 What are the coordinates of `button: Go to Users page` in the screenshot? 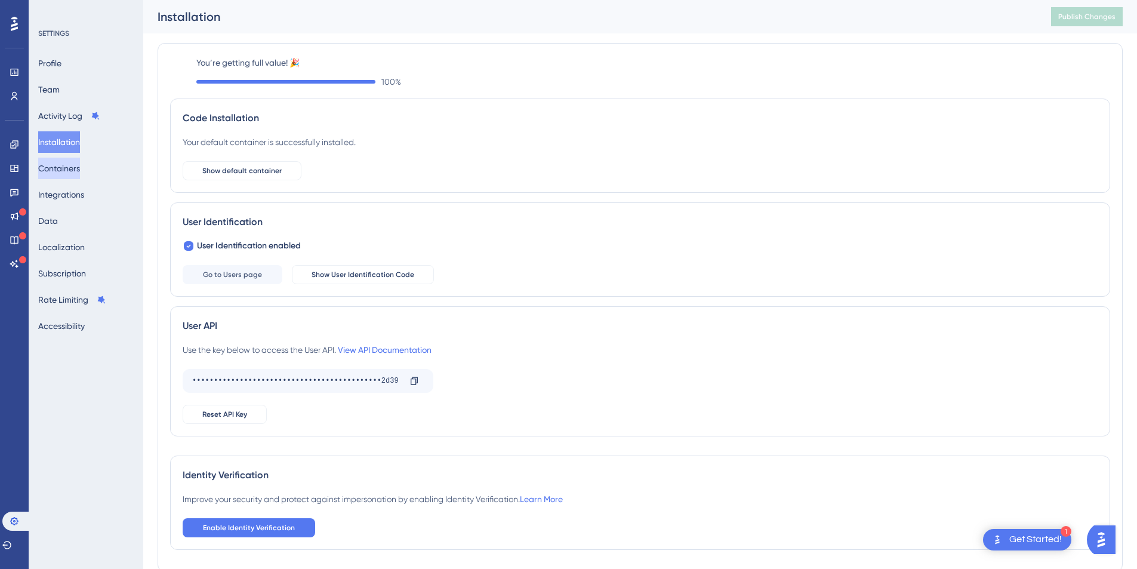 It's located at (232, 275).